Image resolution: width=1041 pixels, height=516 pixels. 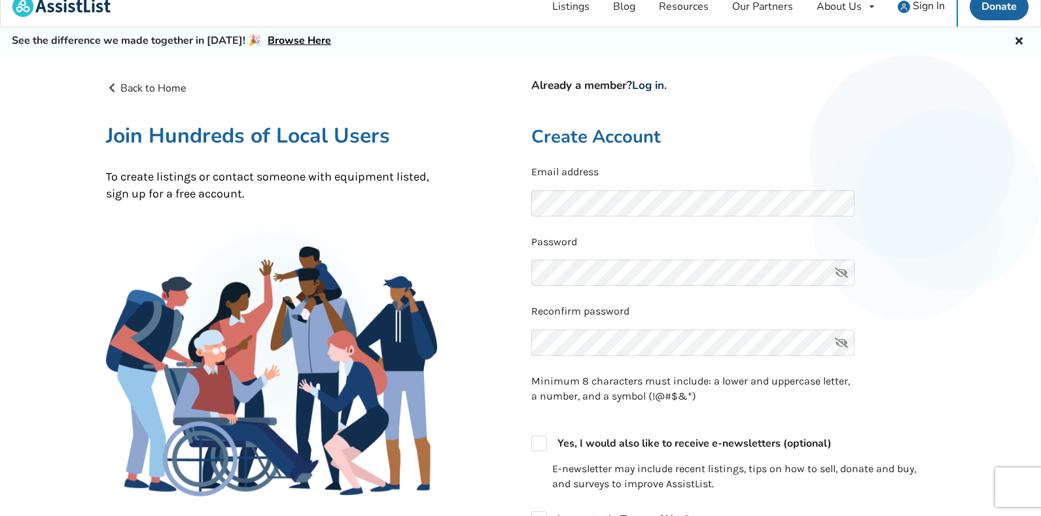 What do you see at coordinates (147, 88) in the screenshot?
I see `a: Back to Home` at bounding box center [147, 88].